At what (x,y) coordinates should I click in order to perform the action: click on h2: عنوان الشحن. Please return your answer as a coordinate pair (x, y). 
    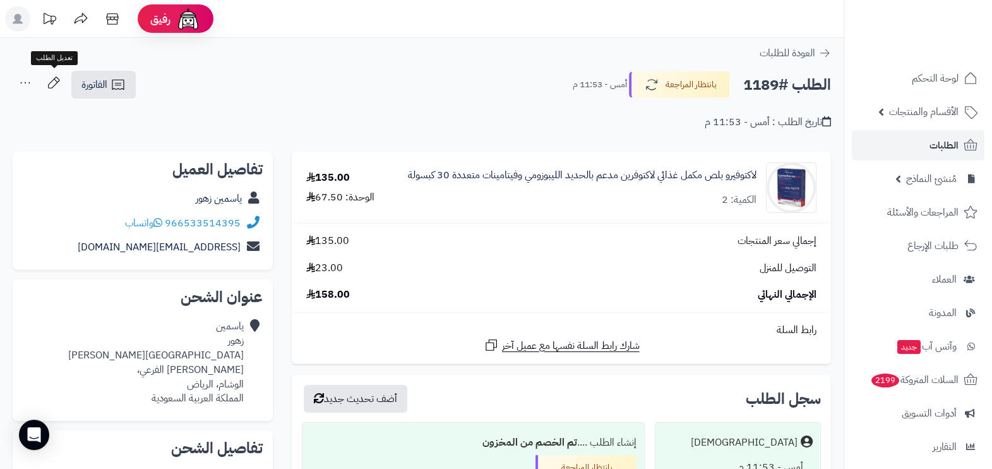
    Looking at the image, I should click on (143, 297).